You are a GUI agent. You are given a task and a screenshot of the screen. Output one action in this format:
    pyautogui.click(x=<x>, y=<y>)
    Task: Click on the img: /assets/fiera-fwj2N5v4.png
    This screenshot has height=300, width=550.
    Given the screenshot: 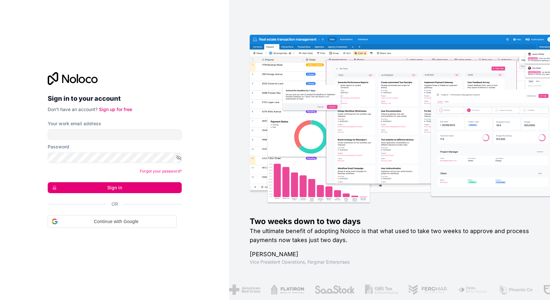 What is the action you would take?
    pyautogui.click(x=462, y=290)
    